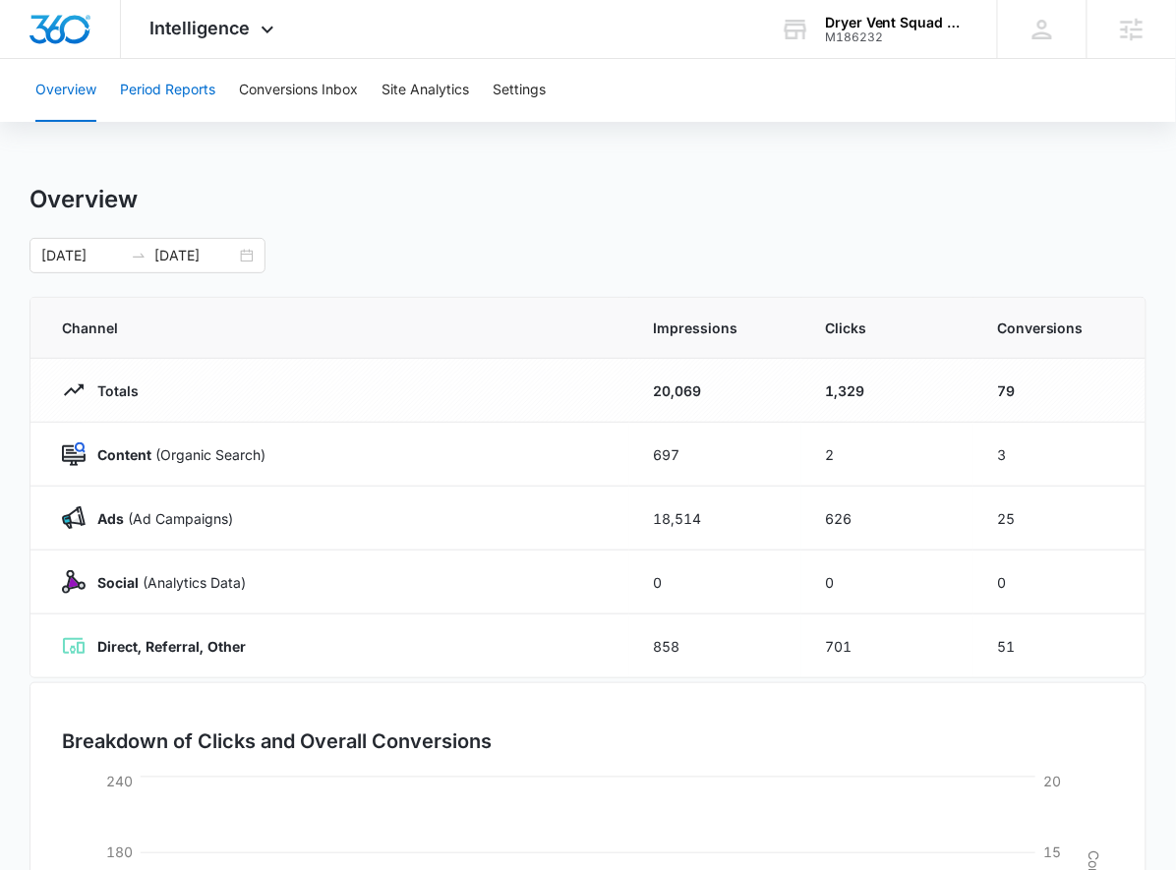 Image resolution: width=1176 pixels, height=870 pixels. Describe the element at coordinates (175, 454) in the screenshot. I see `p: (Organic Search)` at that location.